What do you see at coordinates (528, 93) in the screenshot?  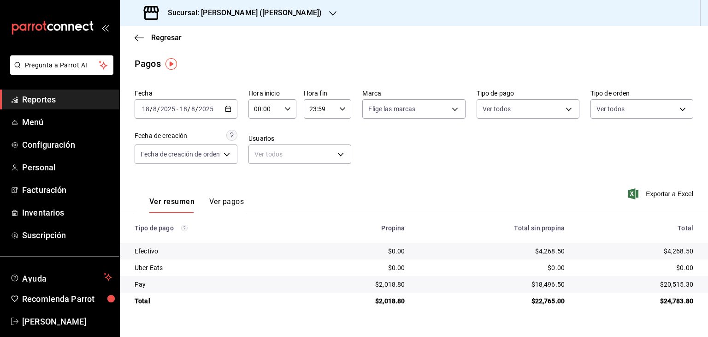 I see `label: Tipo de pago` at bounding box center [528, 93].